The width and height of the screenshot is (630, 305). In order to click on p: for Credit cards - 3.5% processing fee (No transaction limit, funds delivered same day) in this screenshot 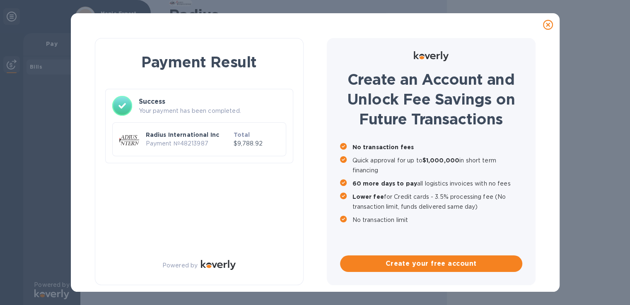, I will do `click(437, 202)`.